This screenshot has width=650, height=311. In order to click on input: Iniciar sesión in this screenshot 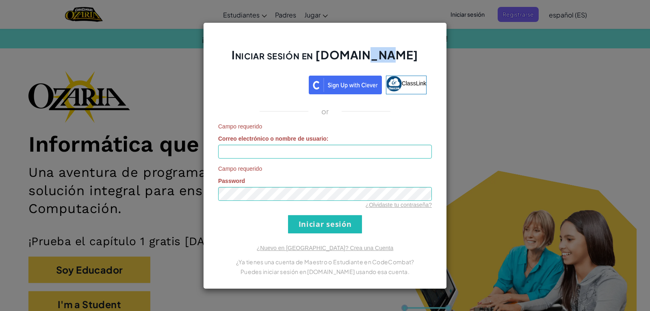, I will do `click(325, 224)`.